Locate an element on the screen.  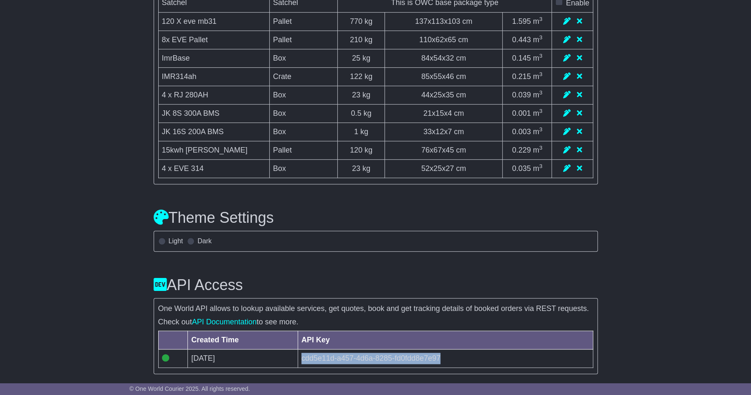
span: 62 is located at coordinates (440, 40).